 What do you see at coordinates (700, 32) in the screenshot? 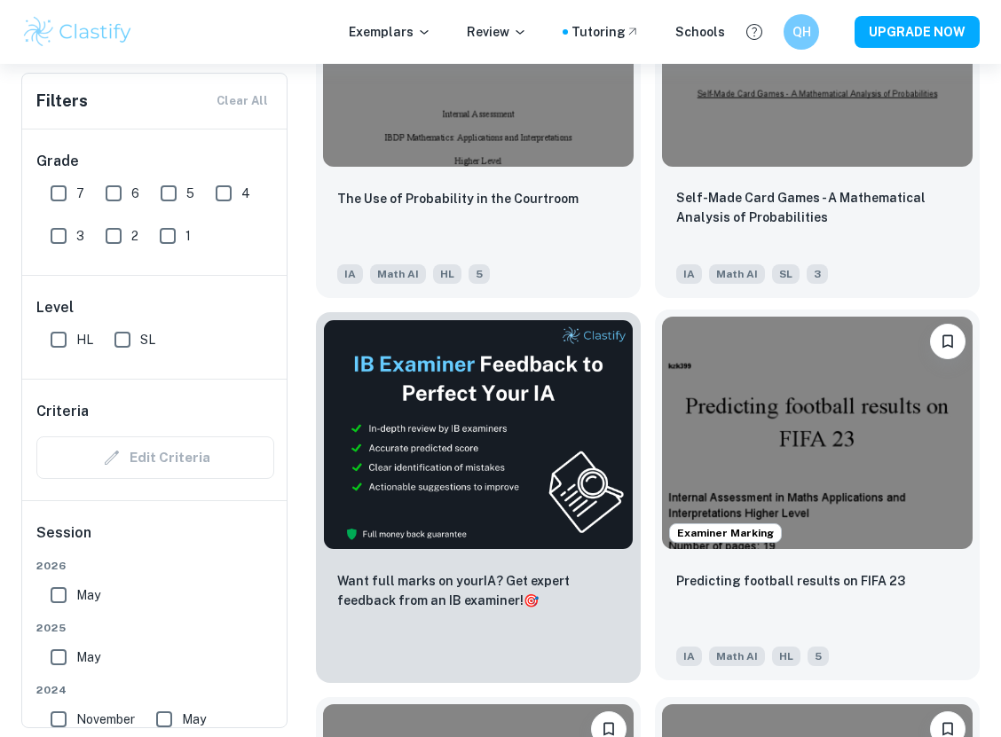
I see `a: Schools` at bounding box center [700, 32].